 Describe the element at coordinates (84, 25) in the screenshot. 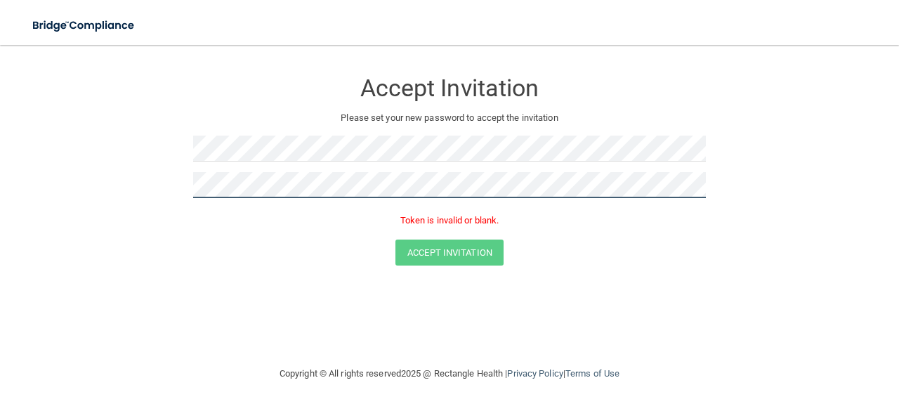

I see `img: bridge_compliance_login_screen.278c3ca4.svg` at that location.